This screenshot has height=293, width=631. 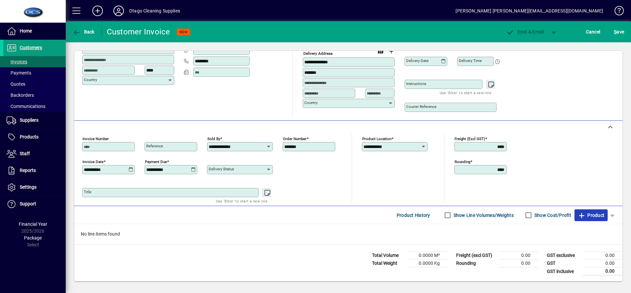 I want to click on span: S, so click(x=615, y=32).